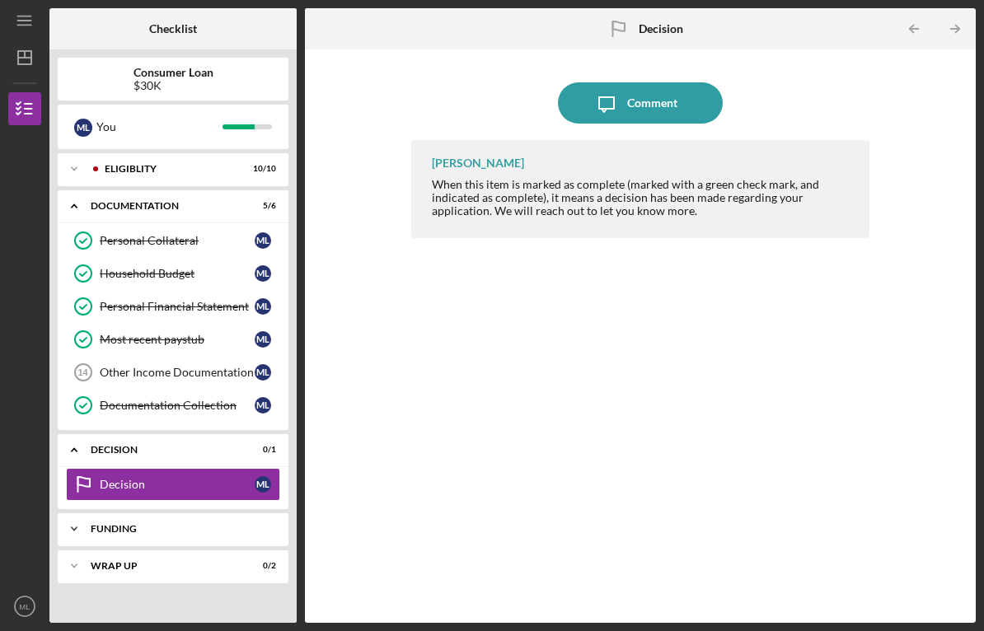 The width and height of the screenshot is (984, 631). Describe the element at coordinates (177, 274) in the screenshot. I see `div: Household Budget` at that location.